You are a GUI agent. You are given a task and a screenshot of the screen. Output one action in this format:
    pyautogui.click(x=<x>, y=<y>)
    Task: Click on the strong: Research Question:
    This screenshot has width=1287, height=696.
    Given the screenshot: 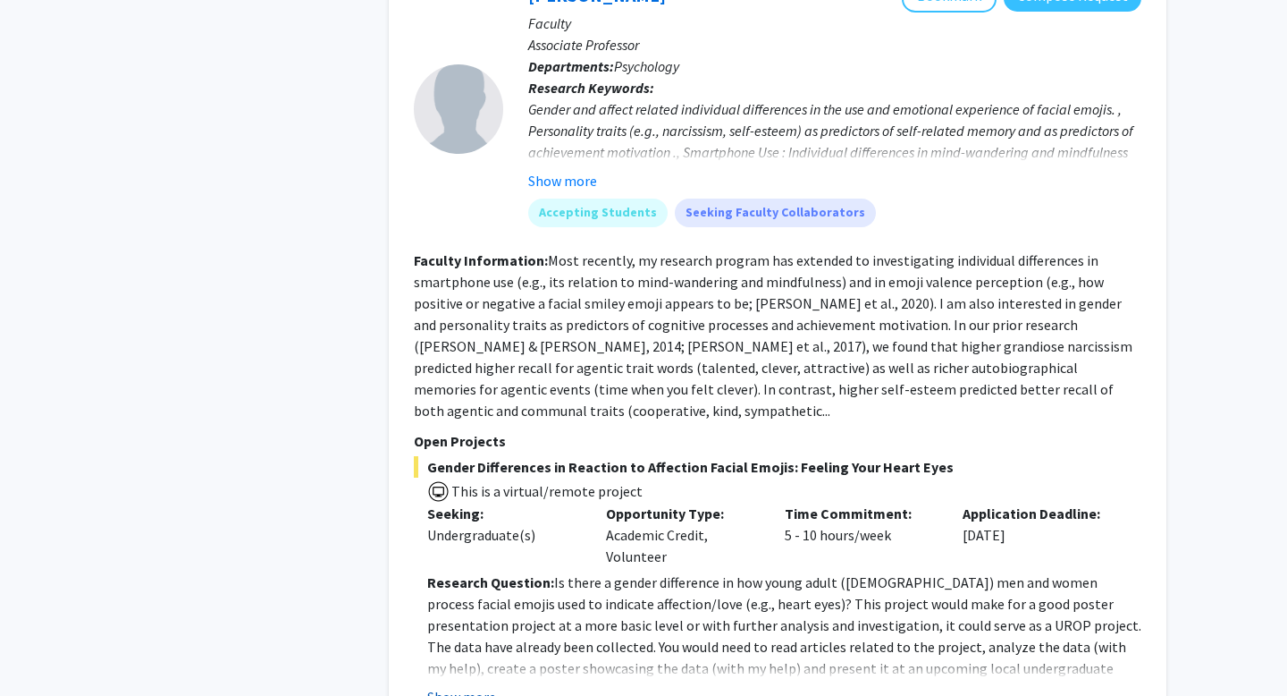 What is the action you would take?
    pyautogui.click(x=491, y=582)
    